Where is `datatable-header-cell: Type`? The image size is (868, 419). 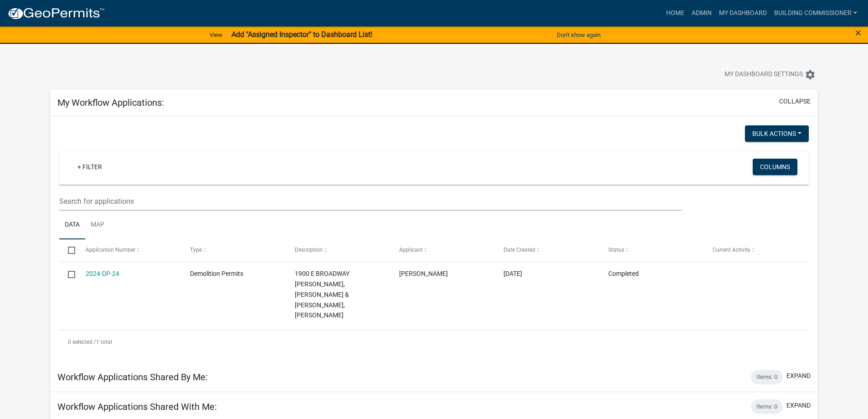
datatable-header-cell: Type is located at coordinates (233, 250).